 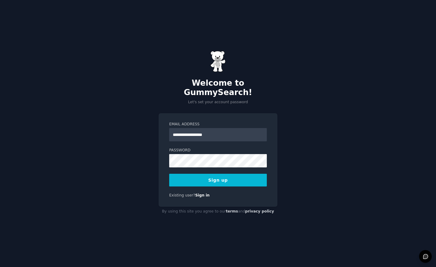 I want to click on a: privacy policy, so click(x=259, y=211).